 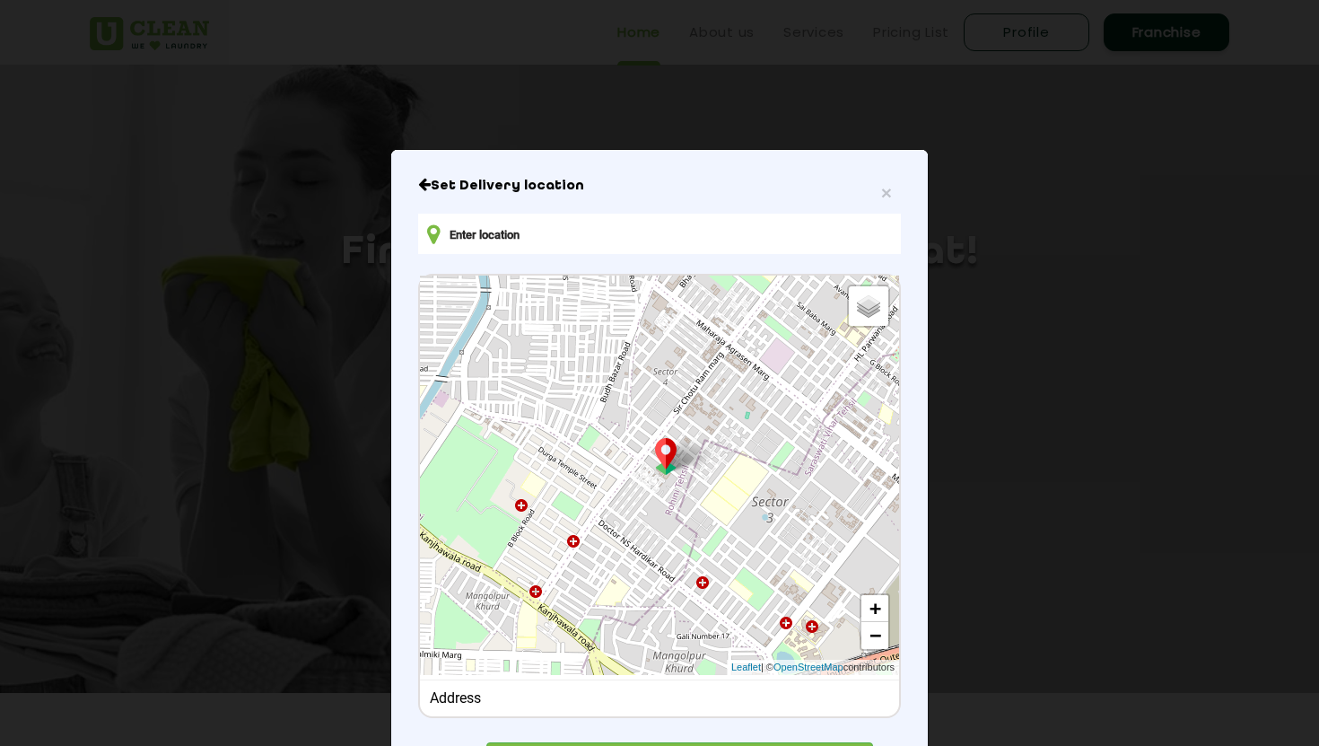 I want to click on a: Layers, so click(x=869, y=306).